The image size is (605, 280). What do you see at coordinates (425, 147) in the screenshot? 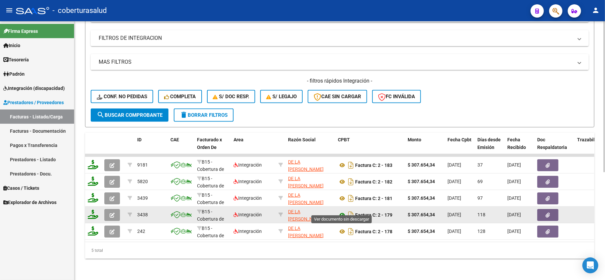
I see `datatable-header-cell: Monto` at bounding box center [425, 147].